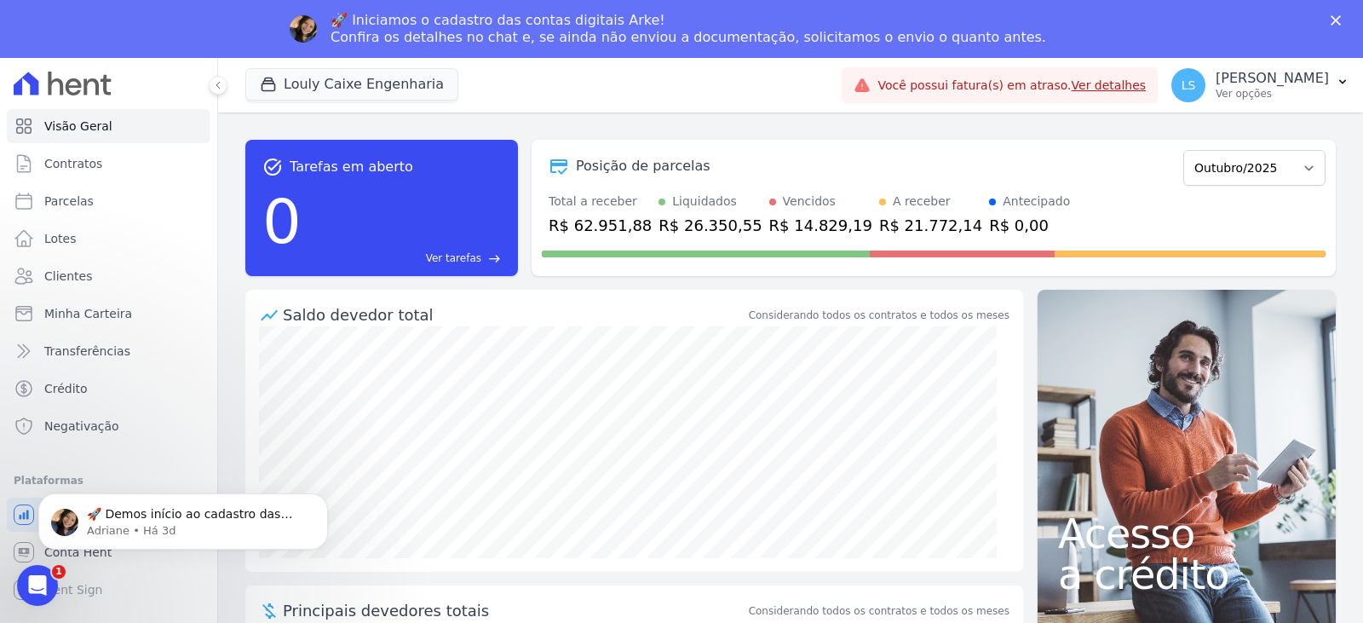 The image size is (1363, 623). Describe the element at coordinates (1109, 85) in the screenshot. I see `a: Ver detalhes` at that location.